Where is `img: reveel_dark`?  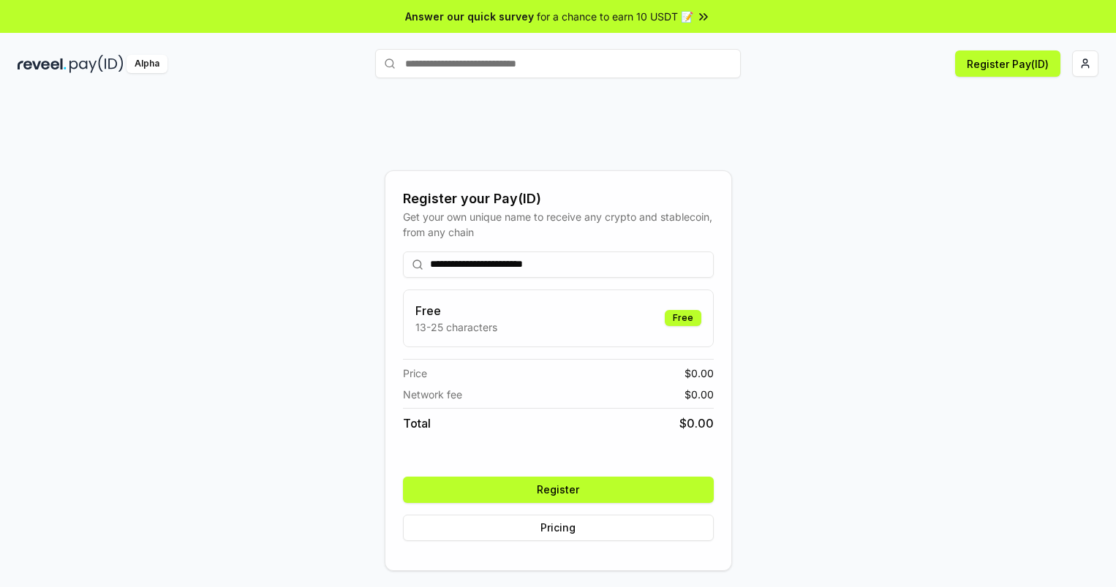 img: reveel_dark is located at coordinates (42, 64).